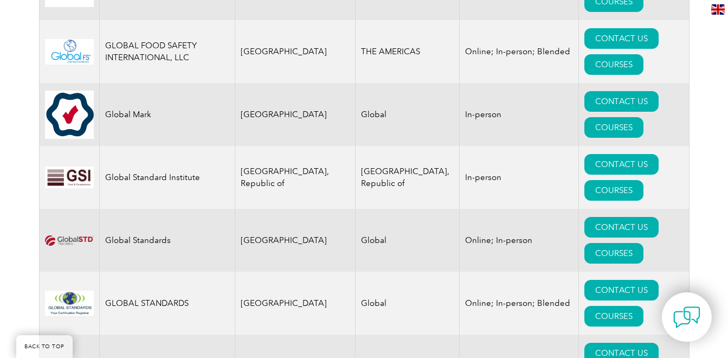  What do you see at coordinates (69, 240) in the screenshot?
I see `img: ef2924ac-d9bc-ea11-a814-000d3a79823d-logo.png` at bounding box center [69, 240].